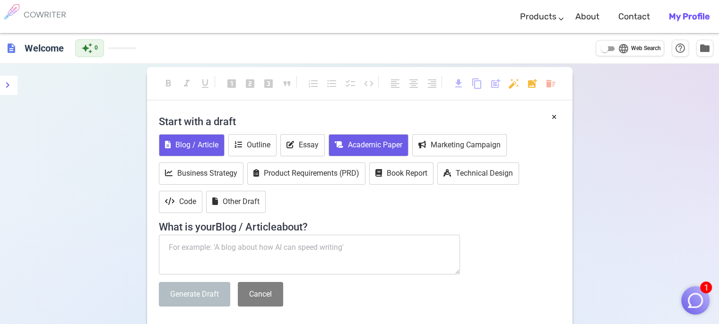  Describe the element at coordinates (401, 173) in the screenshot. I see `button: Book Report` at that location.